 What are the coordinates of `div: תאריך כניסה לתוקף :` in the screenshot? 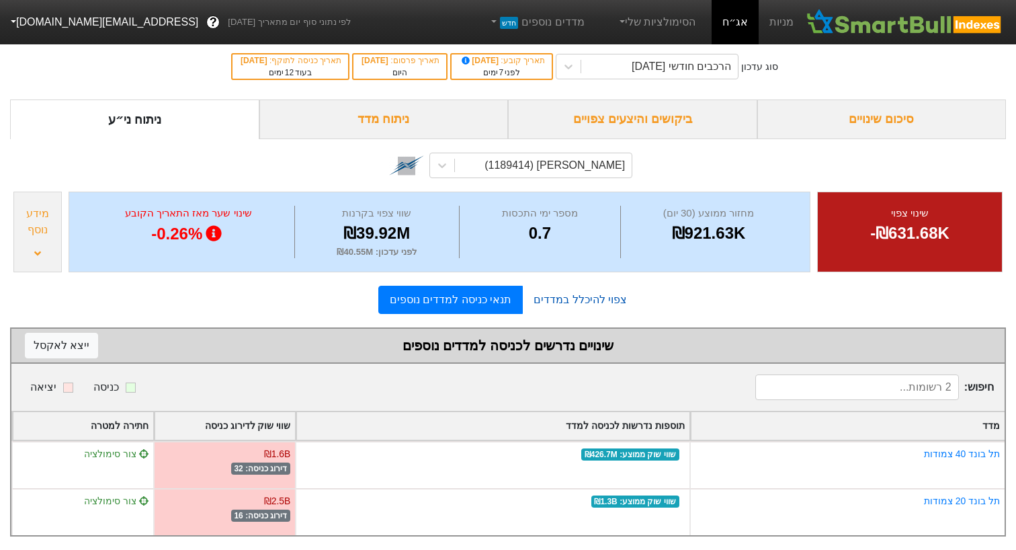 It's located at (290, 60).